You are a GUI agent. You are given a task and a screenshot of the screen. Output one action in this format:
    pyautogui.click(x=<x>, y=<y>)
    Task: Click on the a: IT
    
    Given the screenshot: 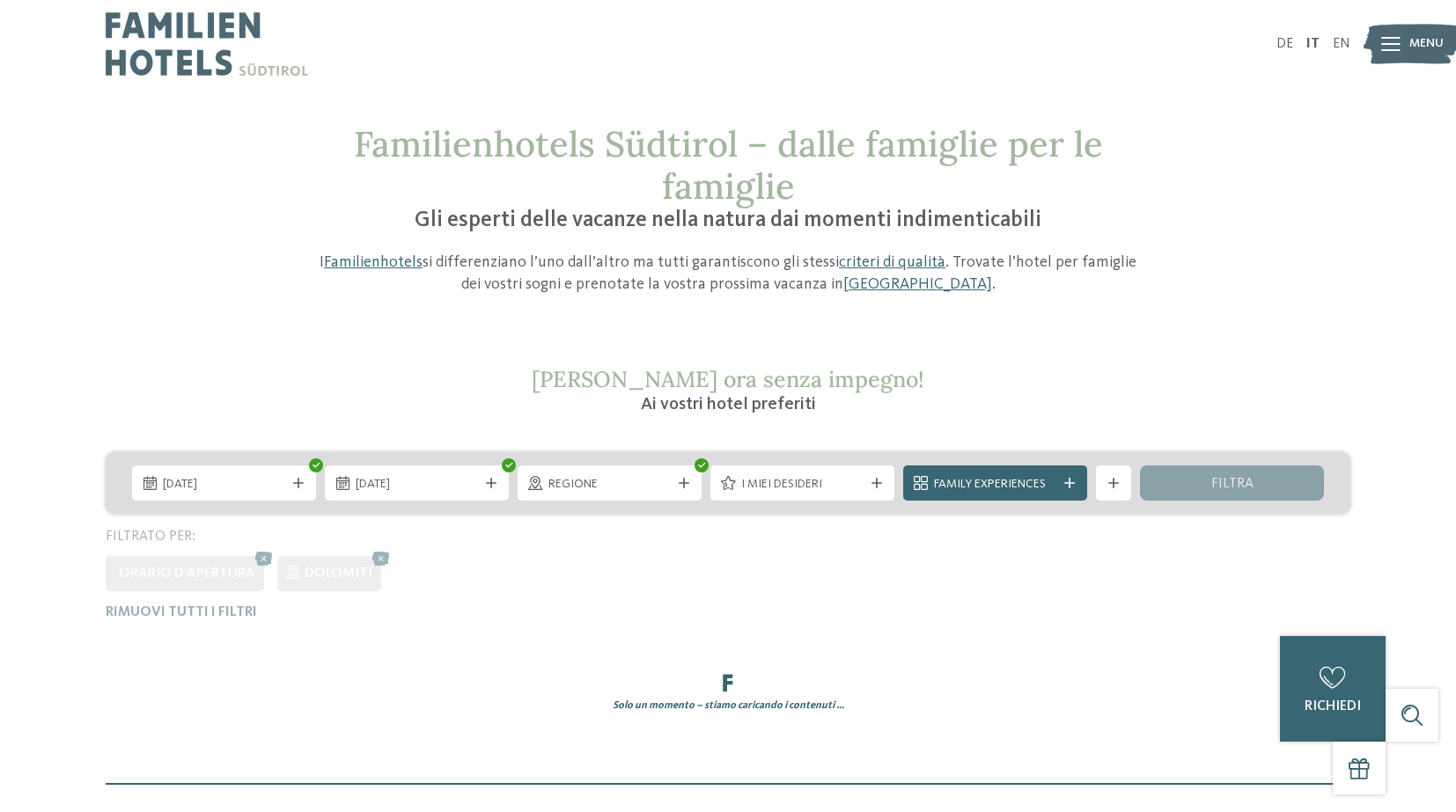 What is the action you would take?
    pyautogui.click(x=1313, y=44)
    